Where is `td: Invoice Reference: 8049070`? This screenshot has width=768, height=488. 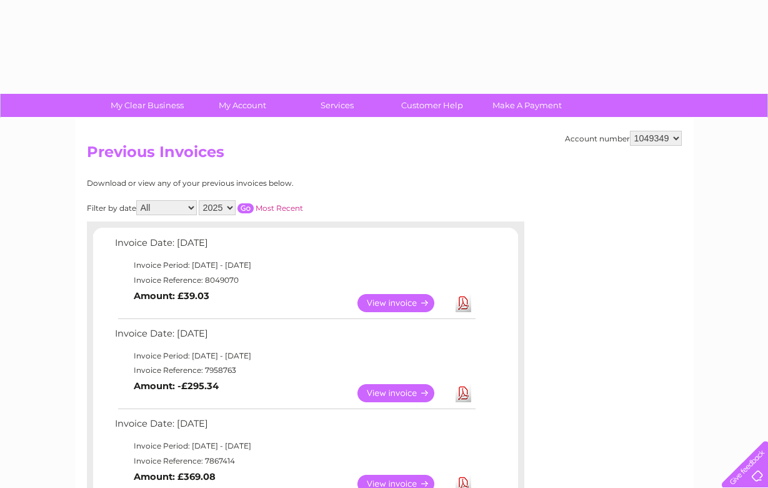 td: Invoice Reference: 8049070 is located at coordinates (294, 280).